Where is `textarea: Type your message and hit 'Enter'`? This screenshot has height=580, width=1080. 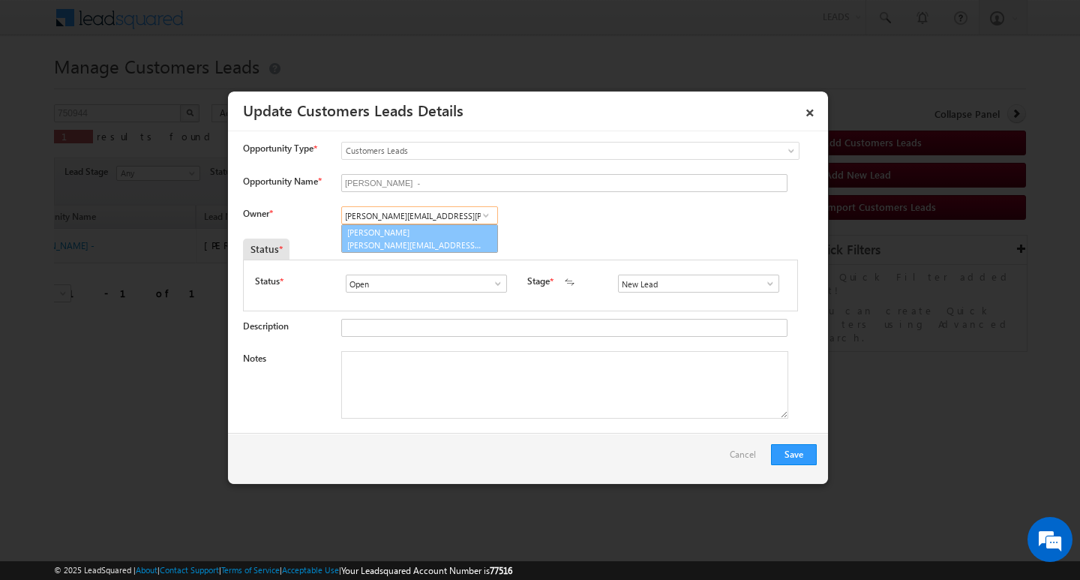 textarea: Type your message and hit 'Enter' is located at coordinates (146, 294).